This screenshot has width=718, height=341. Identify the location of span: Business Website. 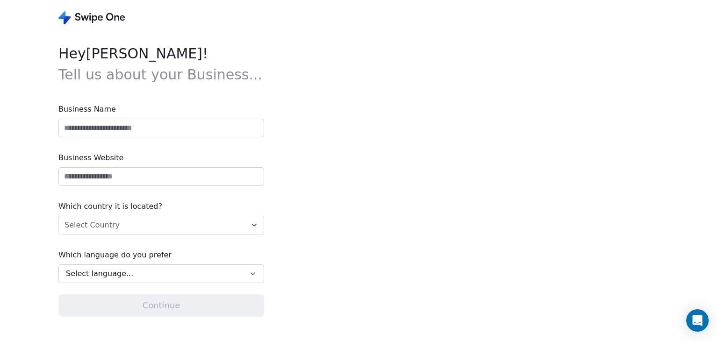
(161, 158).